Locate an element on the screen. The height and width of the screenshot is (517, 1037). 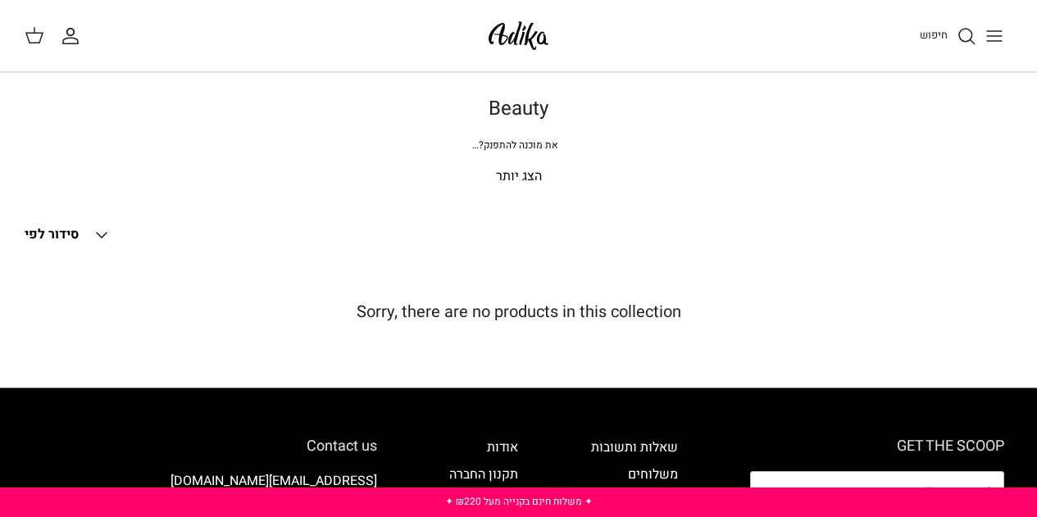
a: תקנון החברה is located at coordinates (484, 475).